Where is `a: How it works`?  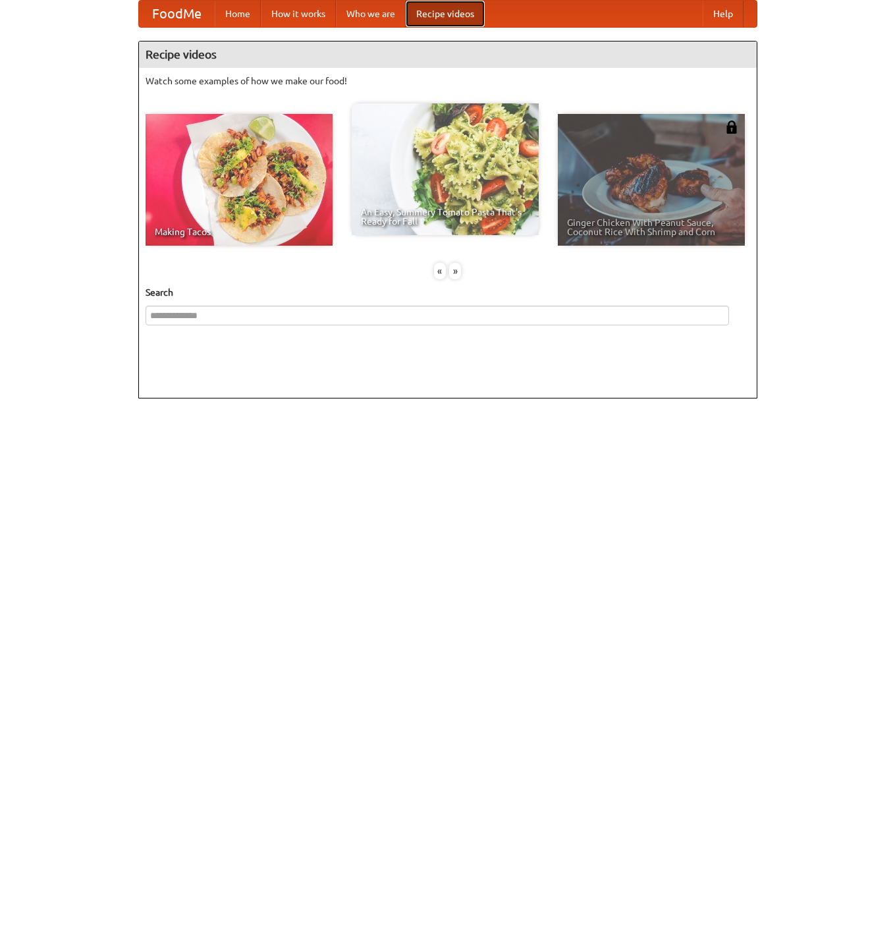 a: How it works is located at coordinates (298, 14).